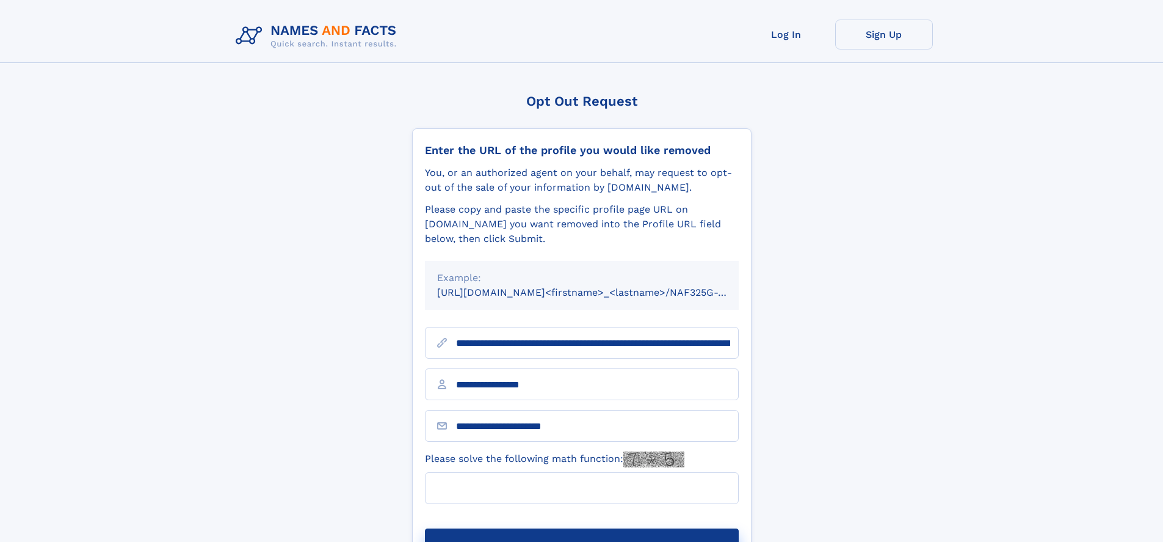 This screenshot has height=542, width=1163. What do you see at coordinates (582, 150) in the screenshot?
I see `div: Enter the URL of the profile you would like removed` at bounding box center [582, 150].